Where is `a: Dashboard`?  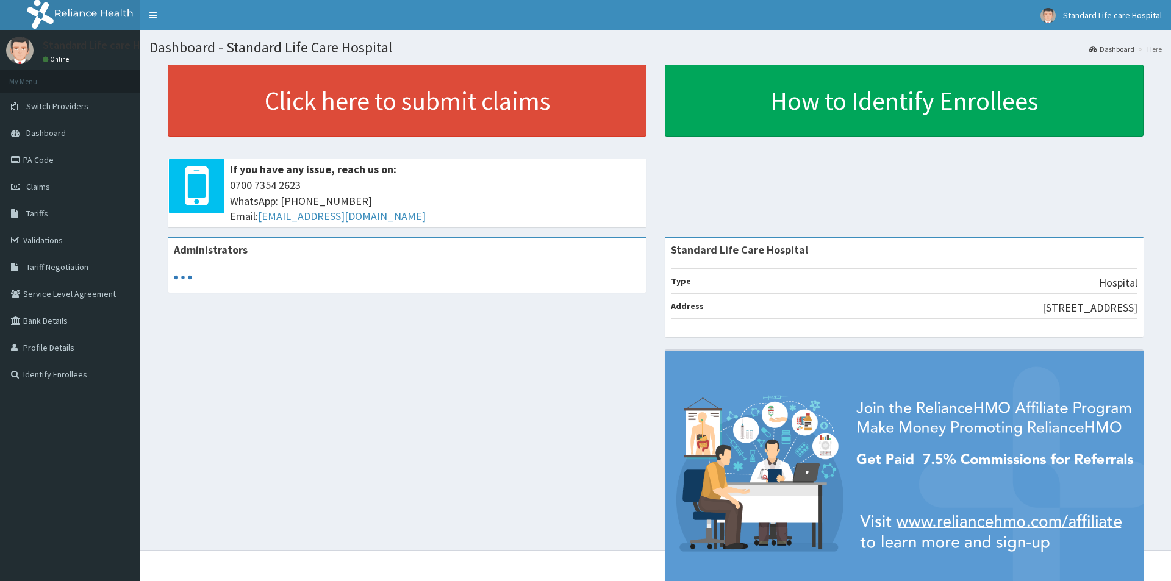 a: Dashboard is located at coordinates (1112, 49).